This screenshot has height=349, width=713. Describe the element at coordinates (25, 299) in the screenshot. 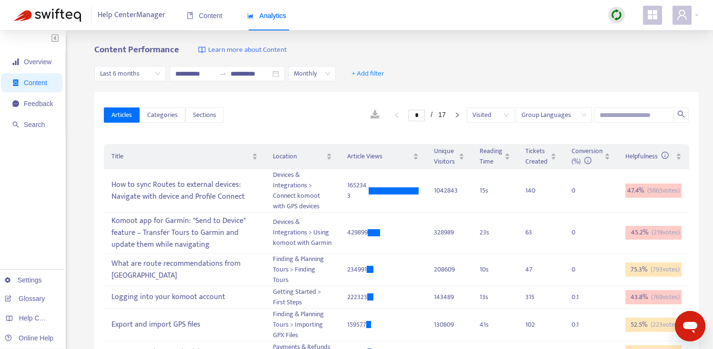

I see `a: Glossary` at that location.